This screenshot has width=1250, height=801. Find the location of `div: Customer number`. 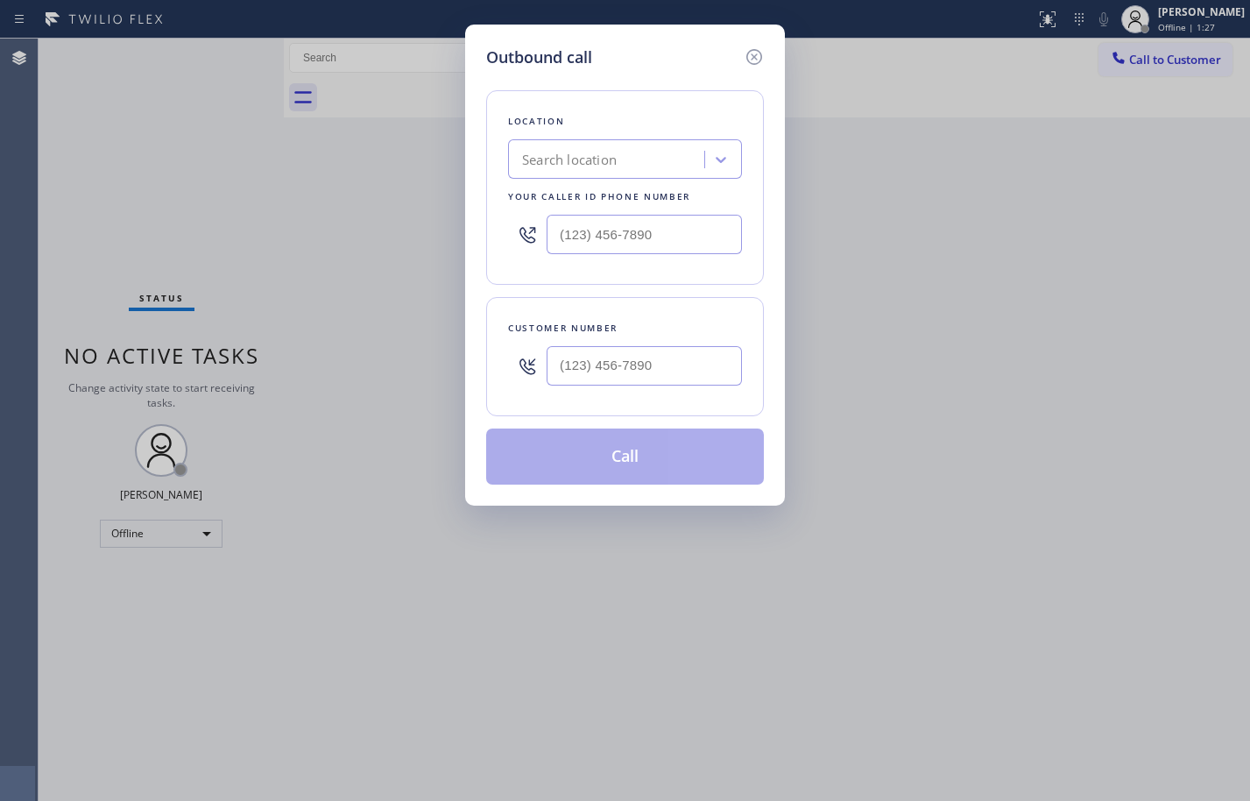

div: Customer number is located at coordinates (625, 328).